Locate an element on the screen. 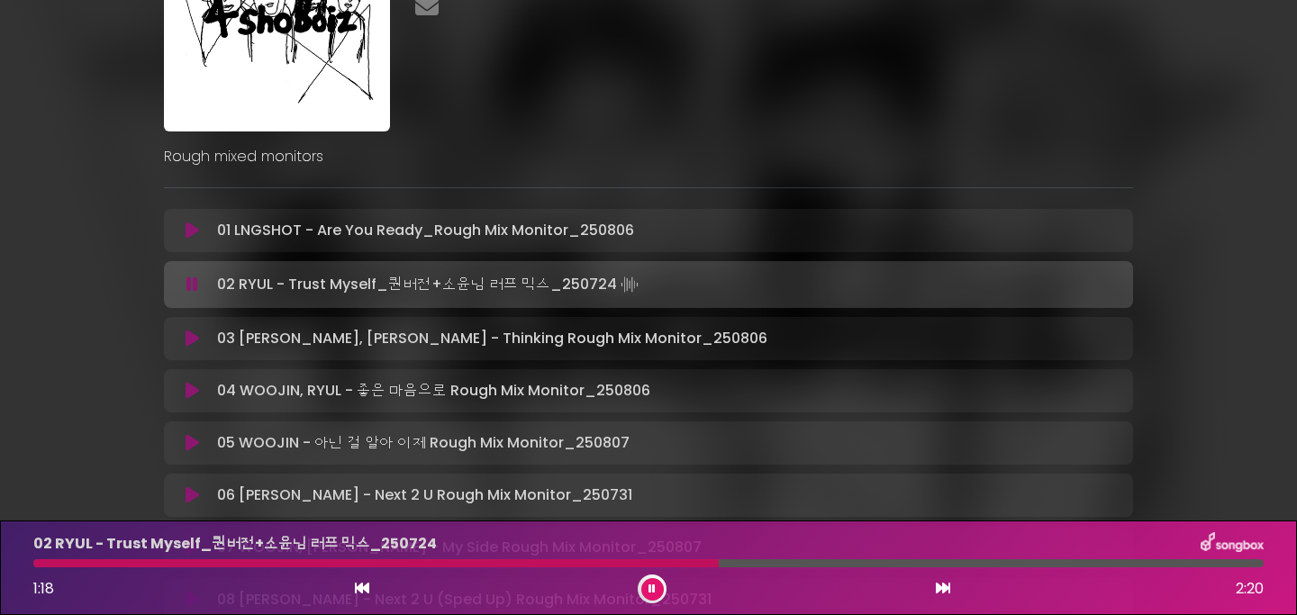  img: songbox-logo-white.png is located at coordinates (1232, 544).